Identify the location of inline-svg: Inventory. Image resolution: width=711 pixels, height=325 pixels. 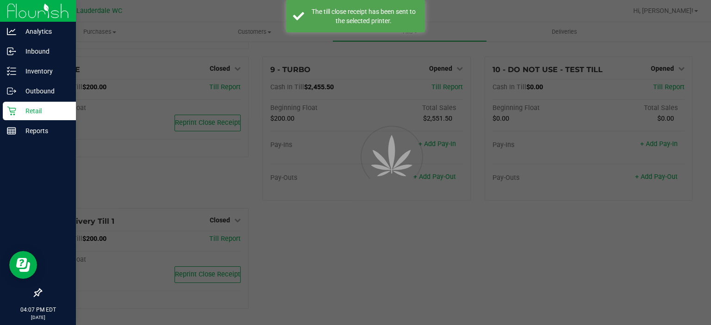
(12, 71).